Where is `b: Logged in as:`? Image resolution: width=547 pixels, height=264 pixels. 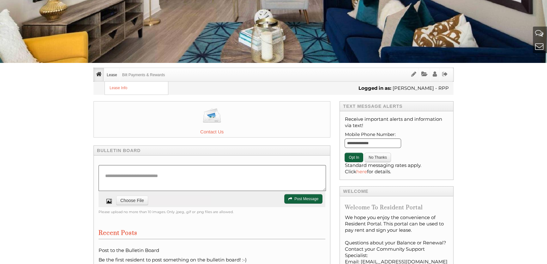
b: Logged in as: is located at coordinates (375, 88).